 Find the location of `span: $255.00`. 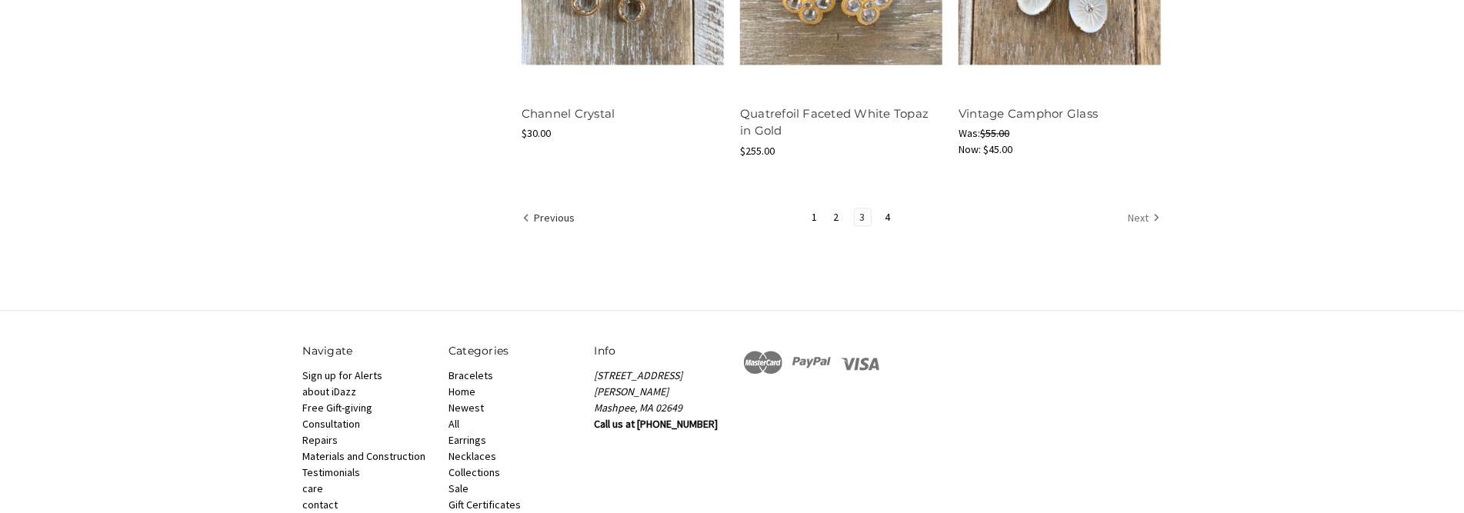

span: $255.00 is located at coordinates (757, 151).